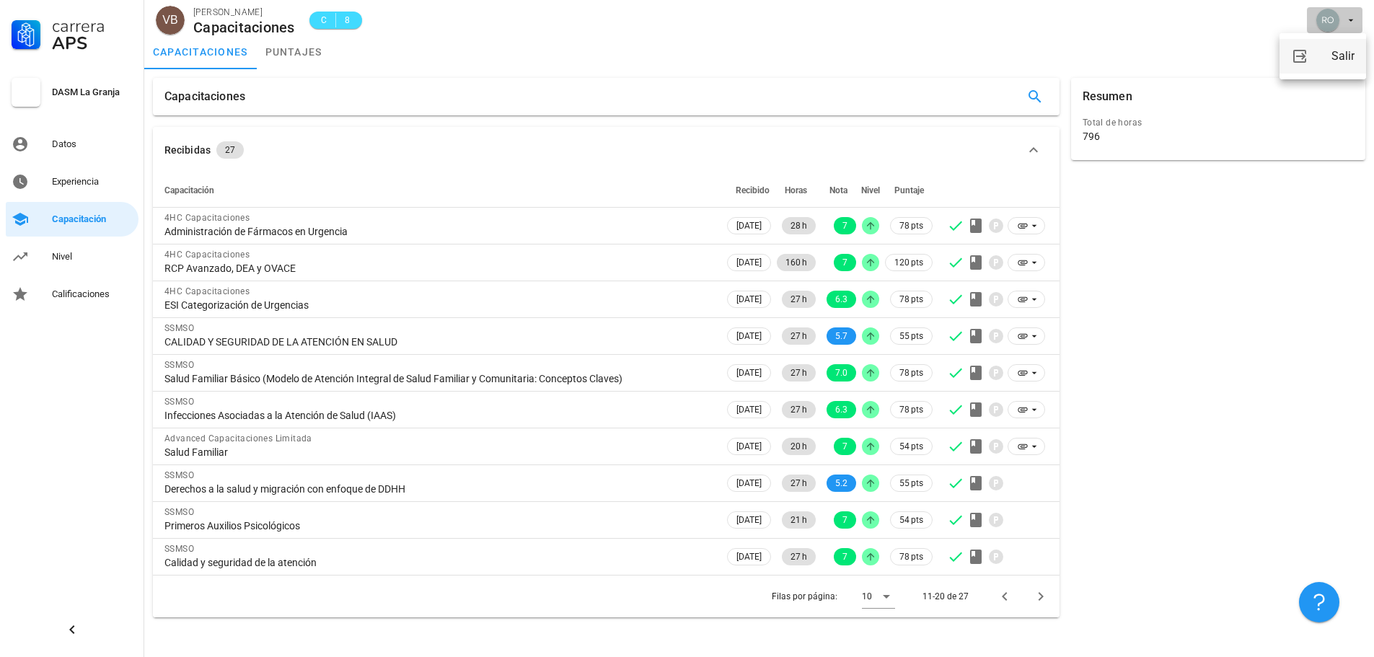 This screenshot has width=1374, height=657. What do you see at coordinates (841, 336) in the screenshot?
I see `span: 5.7` at bounding box center [841, 336].